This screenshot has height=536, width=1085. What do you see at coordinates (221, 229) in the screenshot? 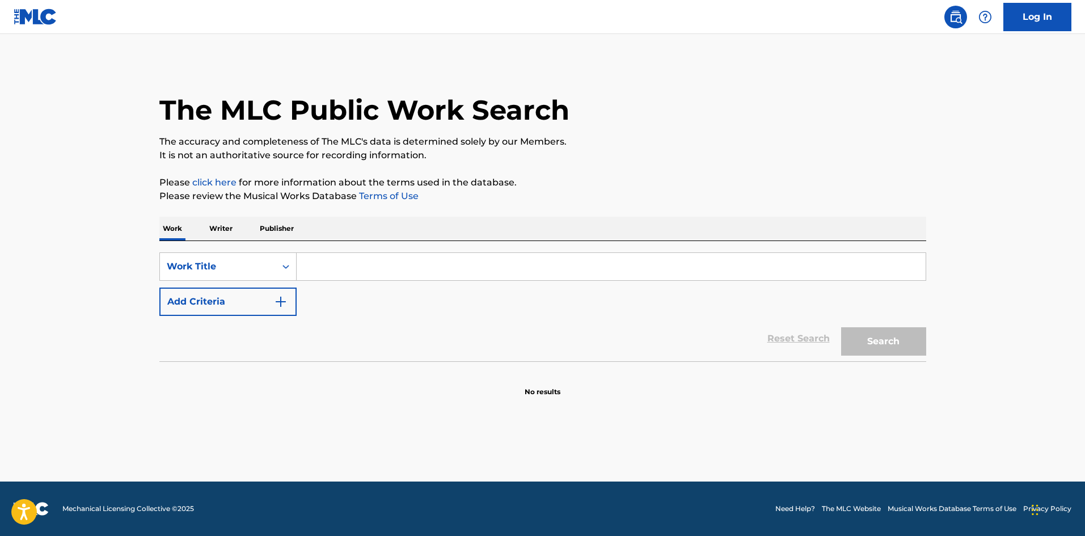
I see `p: Writer` at bounding box center [221, 229].